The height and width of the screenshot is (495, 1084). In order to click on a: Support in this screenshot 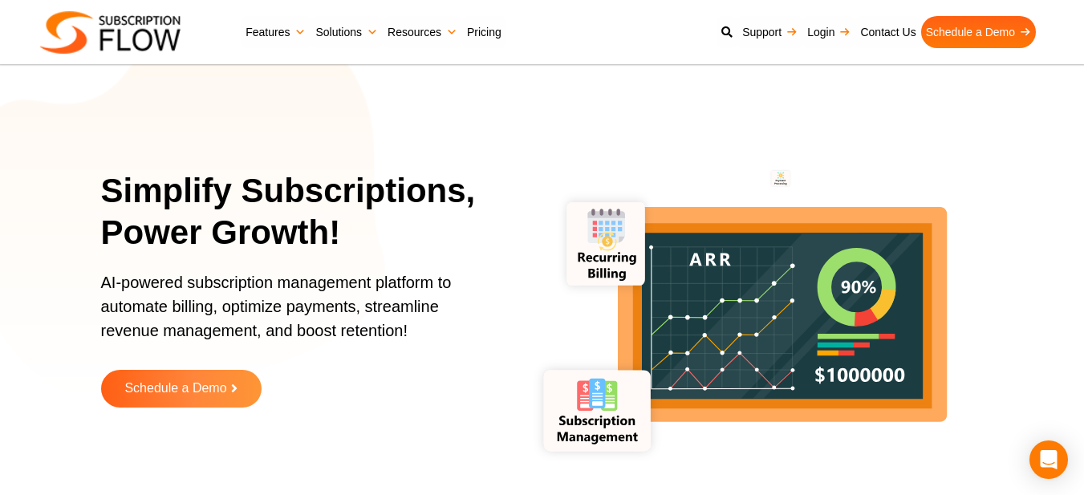, I will do `click(769, 32)`.